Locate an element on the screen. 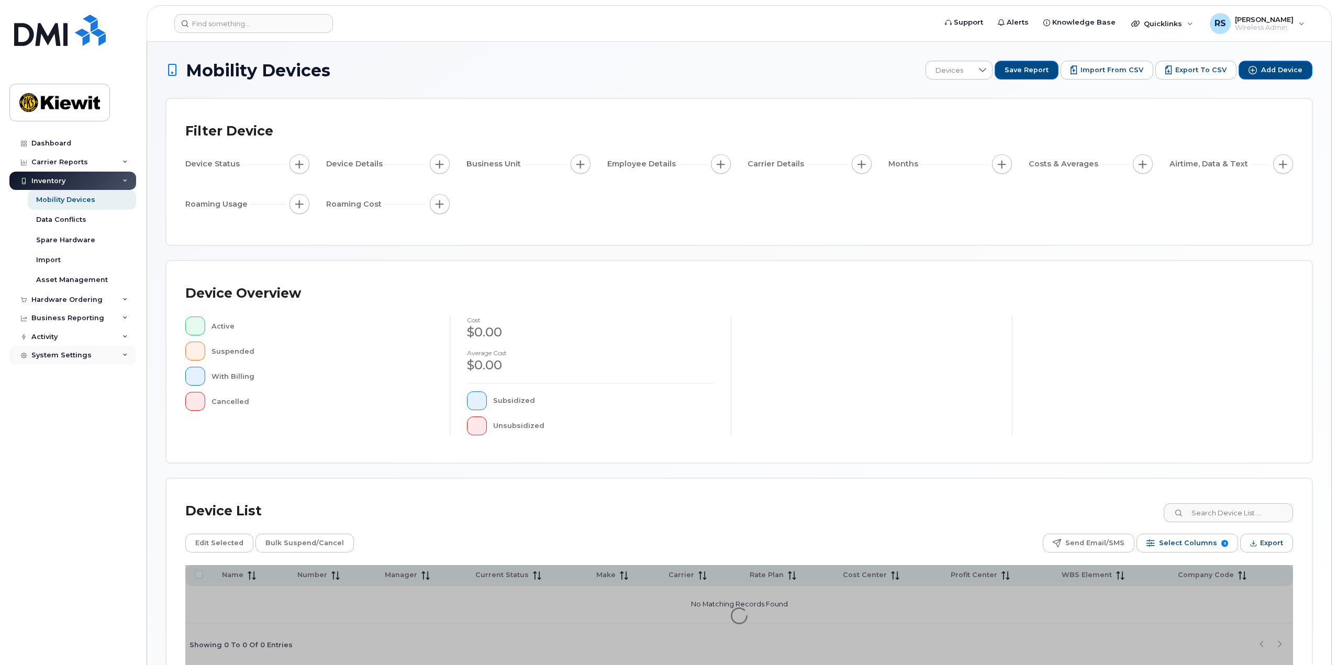 The width and height of the screenshot is (1337, 665). button: Send Email/SMS is located at coordinates (1088, 543).